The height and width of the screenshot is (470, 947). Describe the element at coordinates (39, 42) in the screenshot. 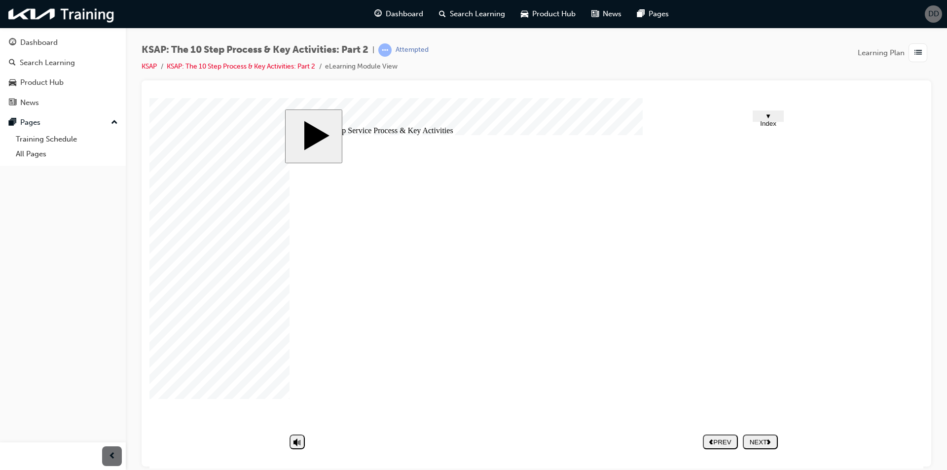

I see `div: Dashboard` at that location.